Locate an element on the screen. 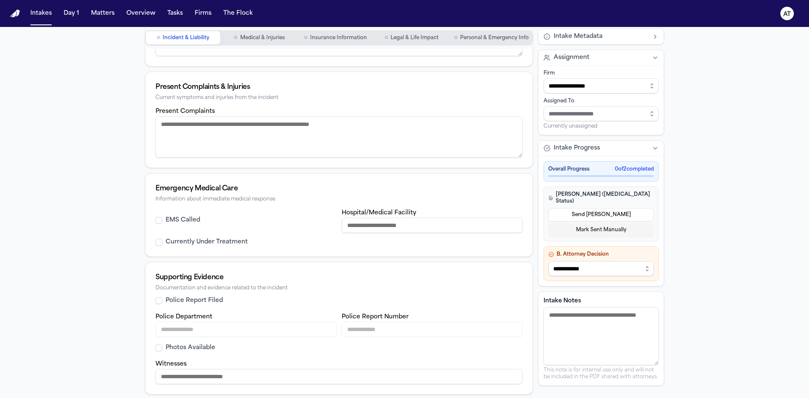 The image size is (809, 398). button: Go to Incident & Liability is located at coordinates (183, 38).